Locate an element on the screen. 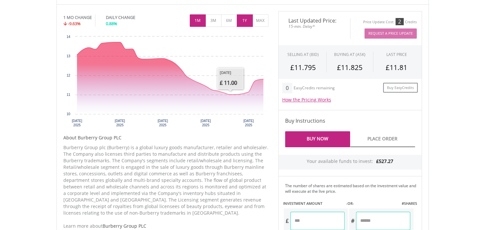  div: SELLING AT (BID) is located at coordinates (303, 54).